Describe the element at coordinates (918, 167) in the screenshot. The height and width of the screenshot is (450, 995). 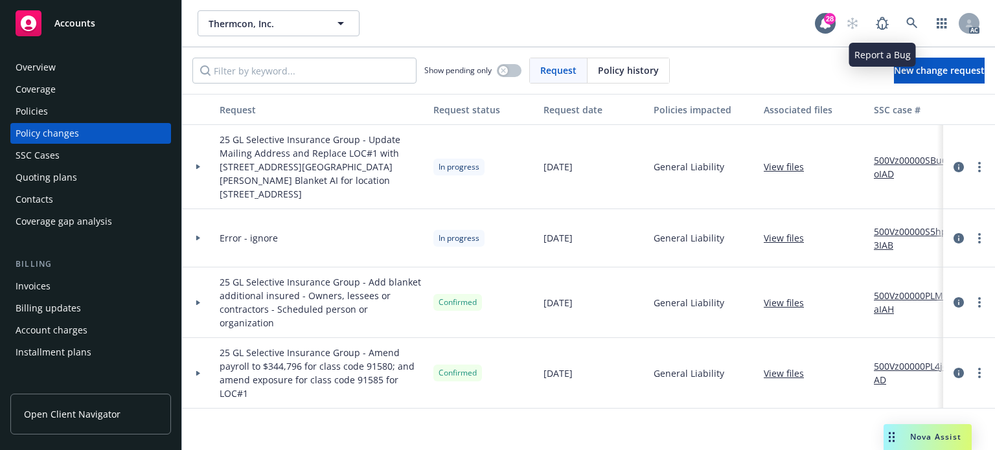
I see `a: 500Vz00000SBu6oIAD` at that location.